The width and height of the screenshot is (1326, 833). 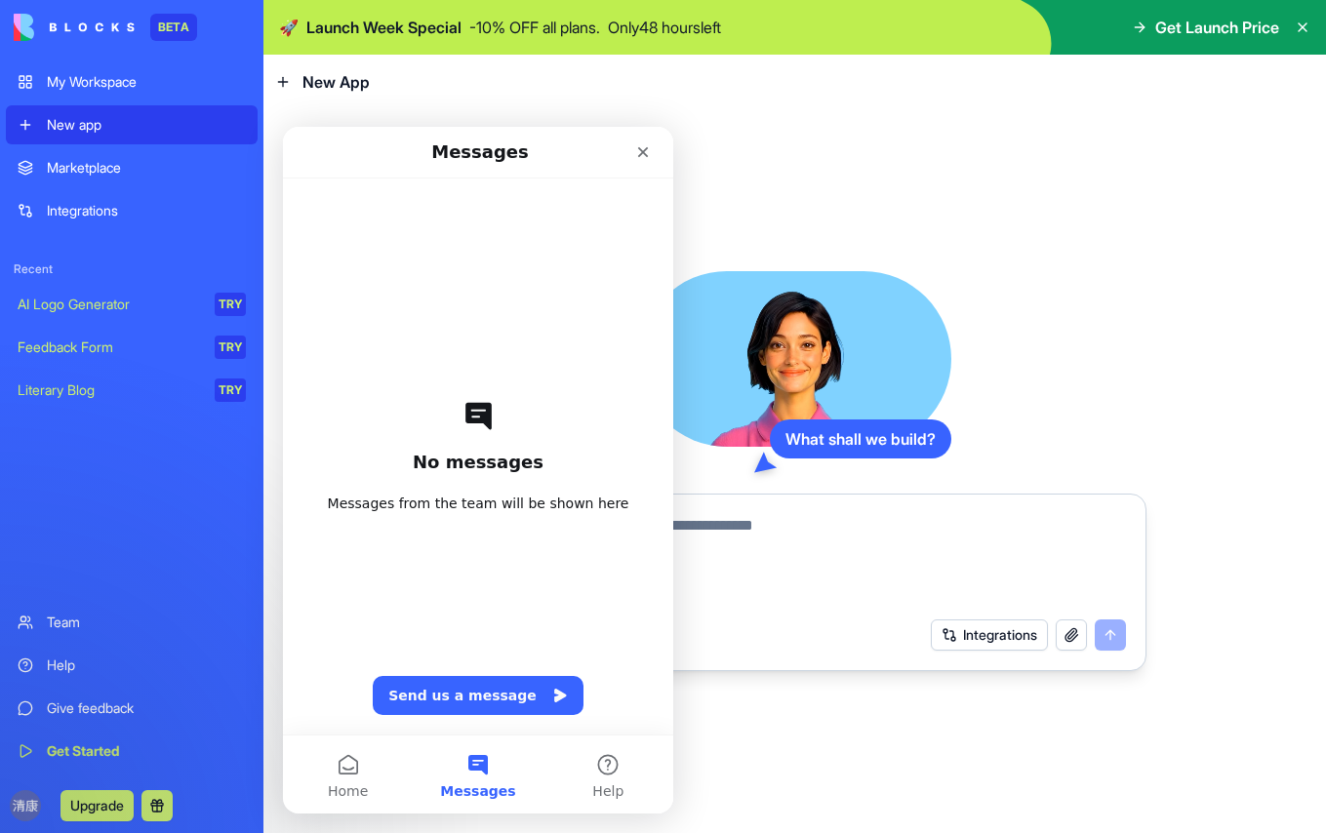 I want to click on button: Messages, so click(x=194, y=648).